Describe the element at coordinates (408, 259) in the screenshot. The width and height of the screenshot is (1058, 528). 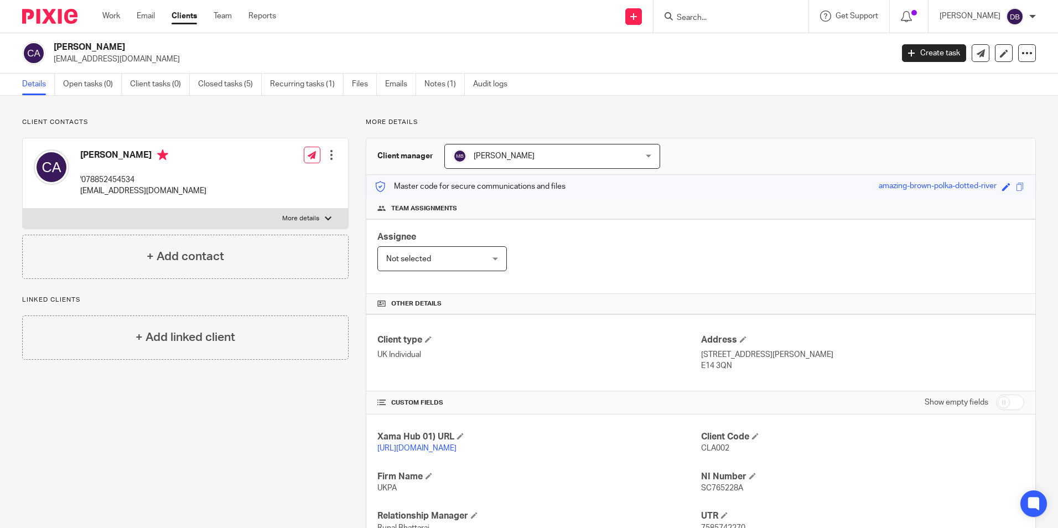
I see `span: Not selected` at that location.